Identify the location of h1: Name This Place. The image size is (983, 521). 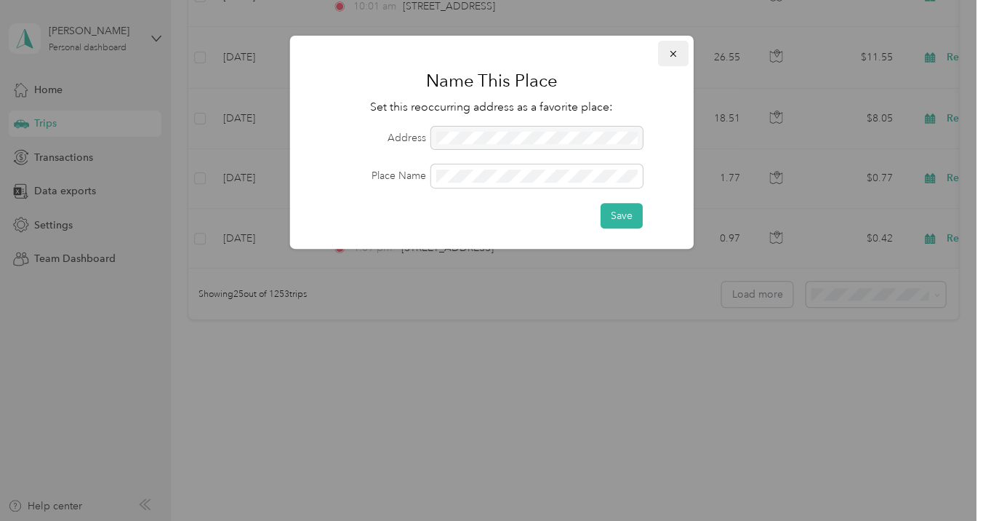
(492, 81).